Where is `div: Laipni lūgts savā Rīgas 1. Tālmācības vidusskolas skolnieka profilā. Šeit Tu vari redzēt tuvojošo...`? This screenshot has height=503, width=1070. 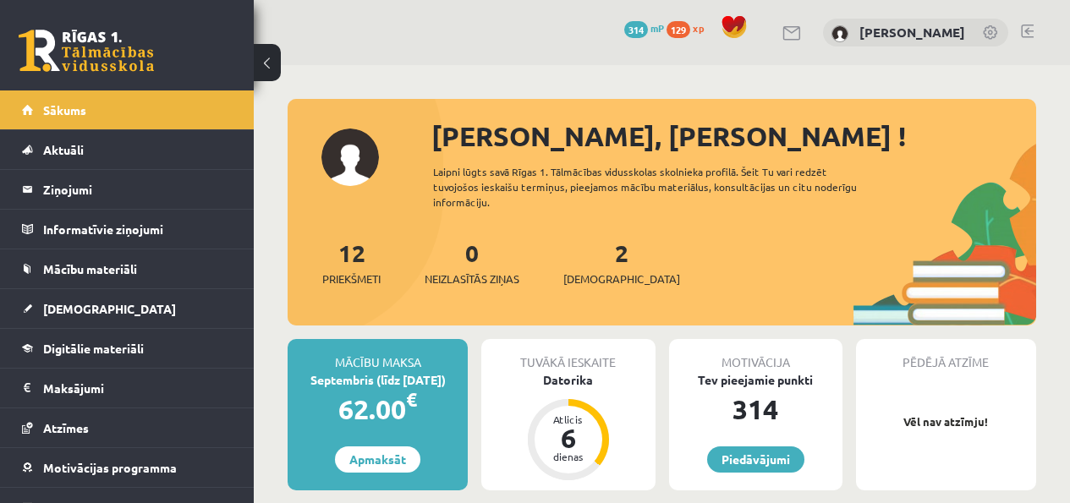 div: Laipni lūgts savā Rīgas 1. Tālmācības vidusskolas skolnieka profilā. Šeit Tu vari redzēt tuvojošo... is located at coordinates (657, 187).